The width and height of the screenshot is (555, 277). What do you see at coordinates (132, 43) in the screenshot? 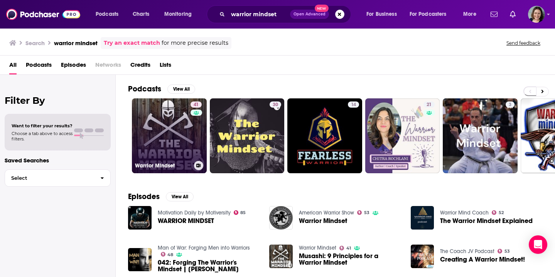
I see `a: Try an exact match` at bounding box center [132, 43].